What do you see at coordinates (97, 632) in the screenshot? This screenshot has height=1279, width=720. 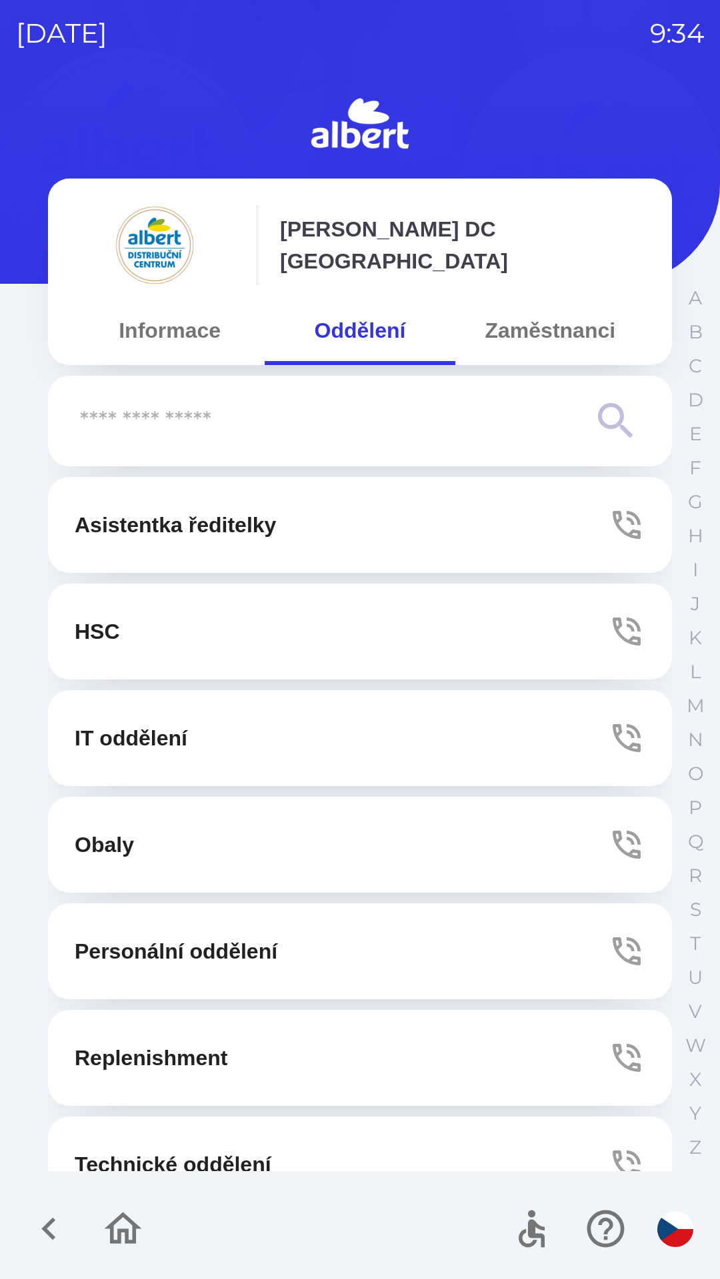 I see `p: HSC` at bounding box center [97, 632].